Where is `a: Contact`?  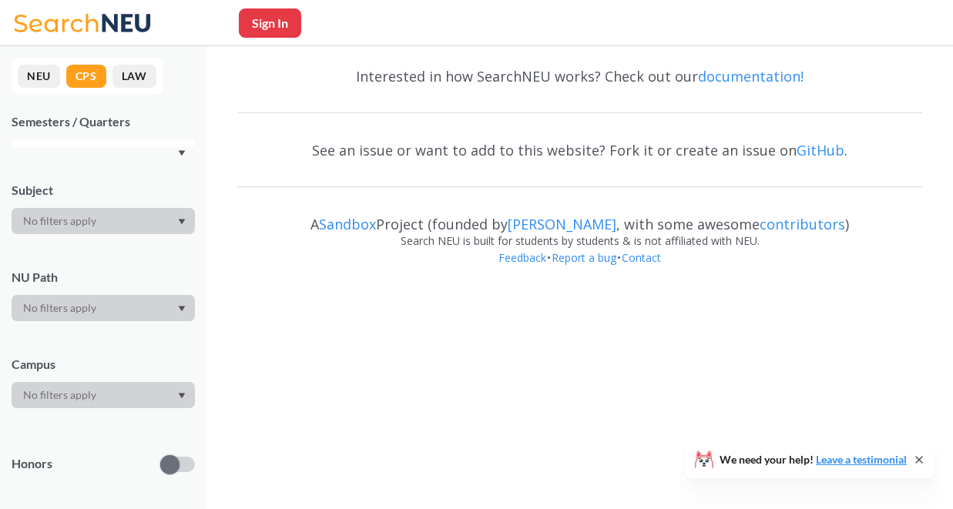 a: Contact is located at coordinates (641, 257).